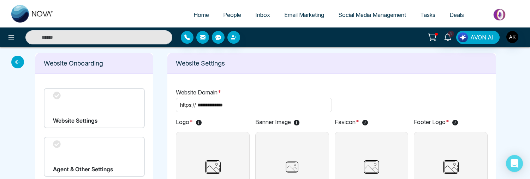 This screenshot has width=530, height=179. What do you see at coordinates (451, 34) in the screenshot?
I see `span: 3` at bounding box center [451, 34].